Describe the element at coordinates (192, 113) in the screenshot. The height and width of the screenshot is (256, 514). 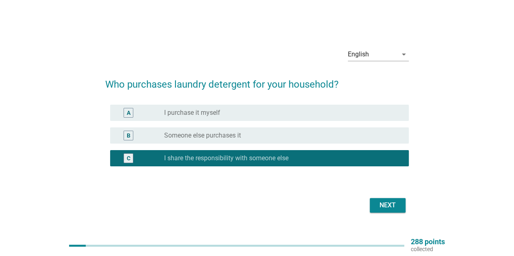
I see `label: I purchase it myself` at that location.